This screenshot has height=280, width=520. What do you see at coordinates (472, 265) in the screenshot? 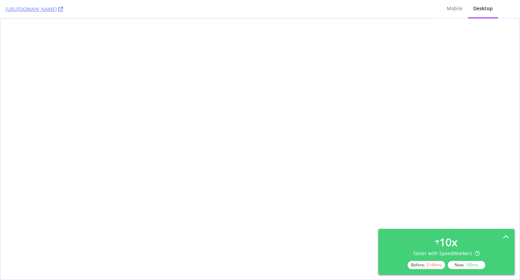
I see `div: 199 ms` at bounding box center [472, 265].